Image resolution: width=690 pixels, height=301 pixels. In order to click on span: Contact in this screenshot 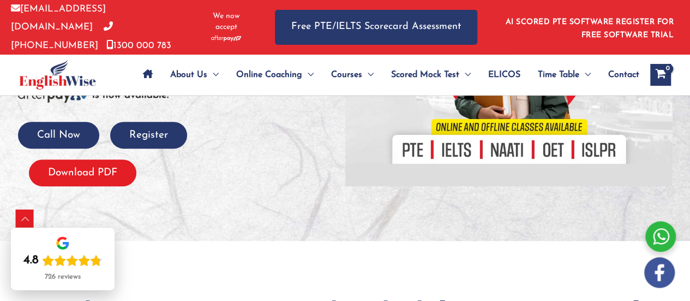, I will do `click(624, 75)`.